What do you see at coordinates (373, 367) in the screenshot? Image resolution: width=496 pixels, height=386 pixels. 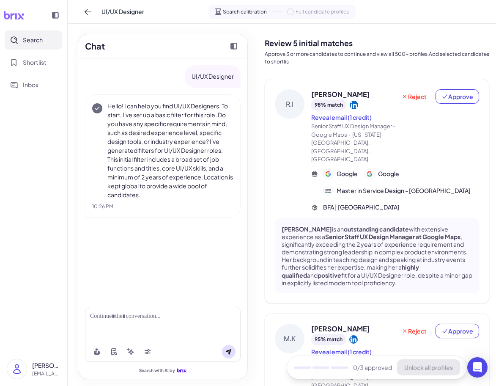 I see `span: 0 /3 approved` at bounding box center [373, 367].